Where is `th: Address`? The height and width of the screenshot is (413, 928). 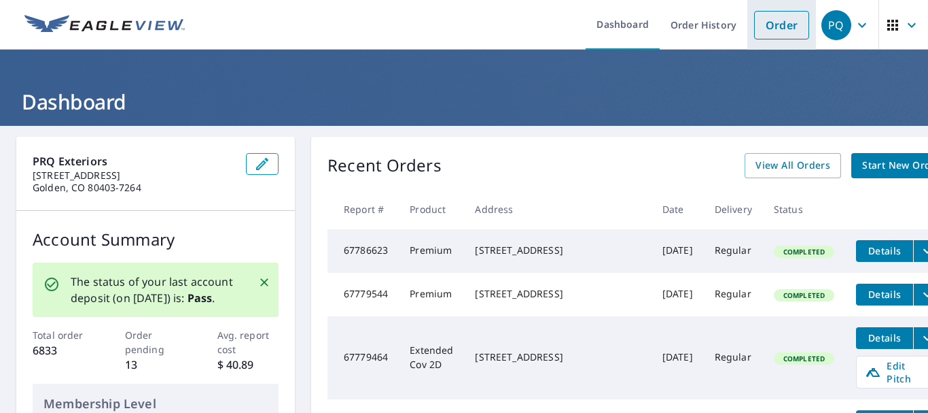 th: Address is located at coordinates (557, 209).